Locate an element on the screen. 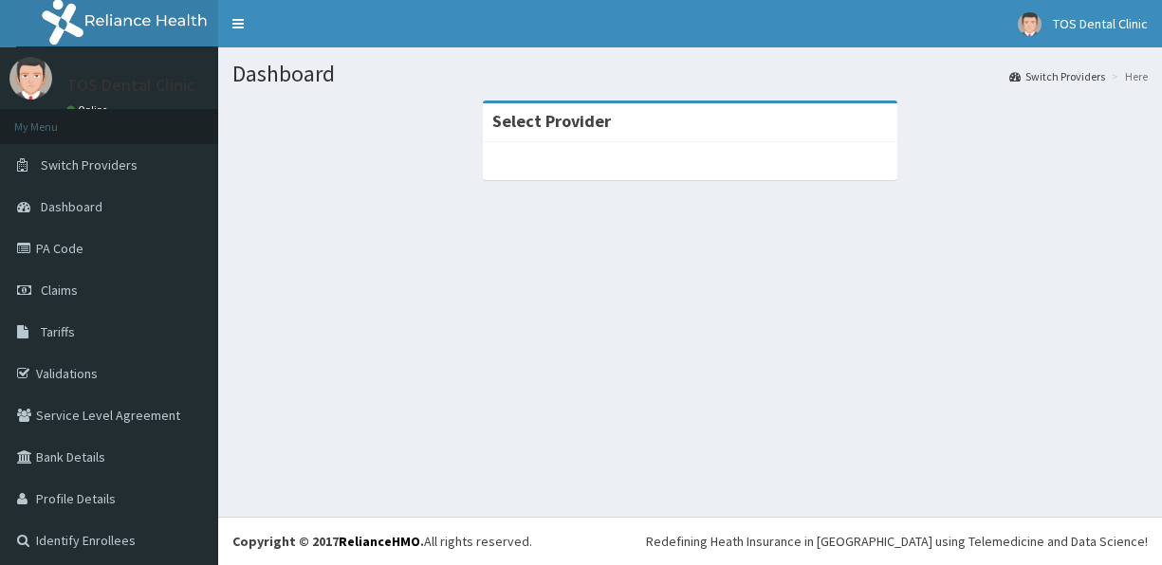 The image size is (1162, 565). p: TOS Dental Clinic is located at coordinates (131, 85).